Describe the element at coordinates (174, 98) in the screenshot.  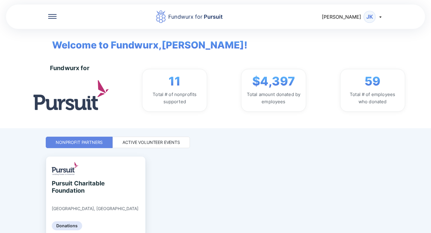
I see `div: Total # of nonprofits supported` at that location.